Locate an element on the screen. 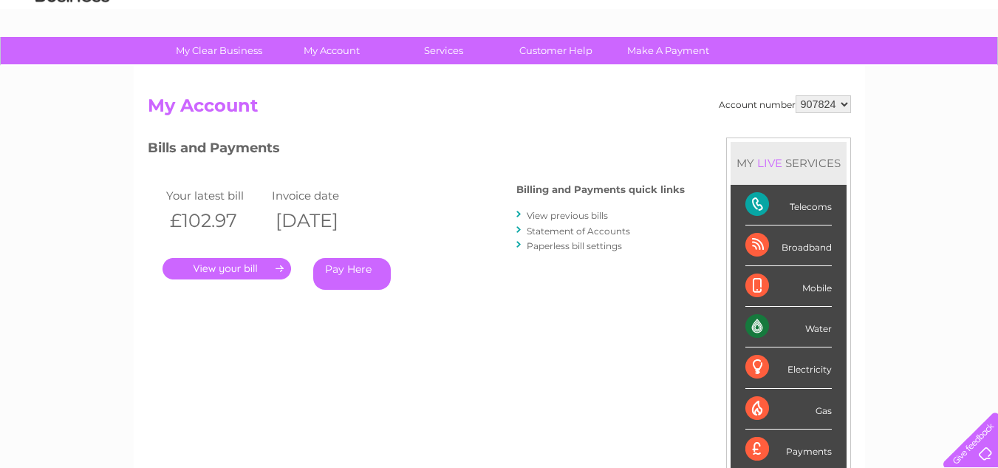 This screenshot has width=998, height=468. div: Gas is located at coordinates (788, 409).